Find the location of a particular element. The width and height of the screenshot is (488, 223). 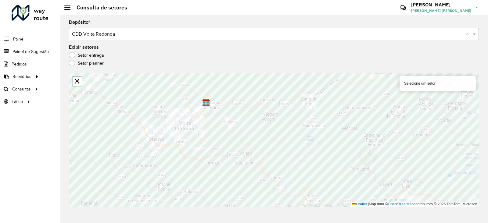

div: Map data © contributors,© 2025 TomTom, Microsoft is located at coordinates (415, 204).